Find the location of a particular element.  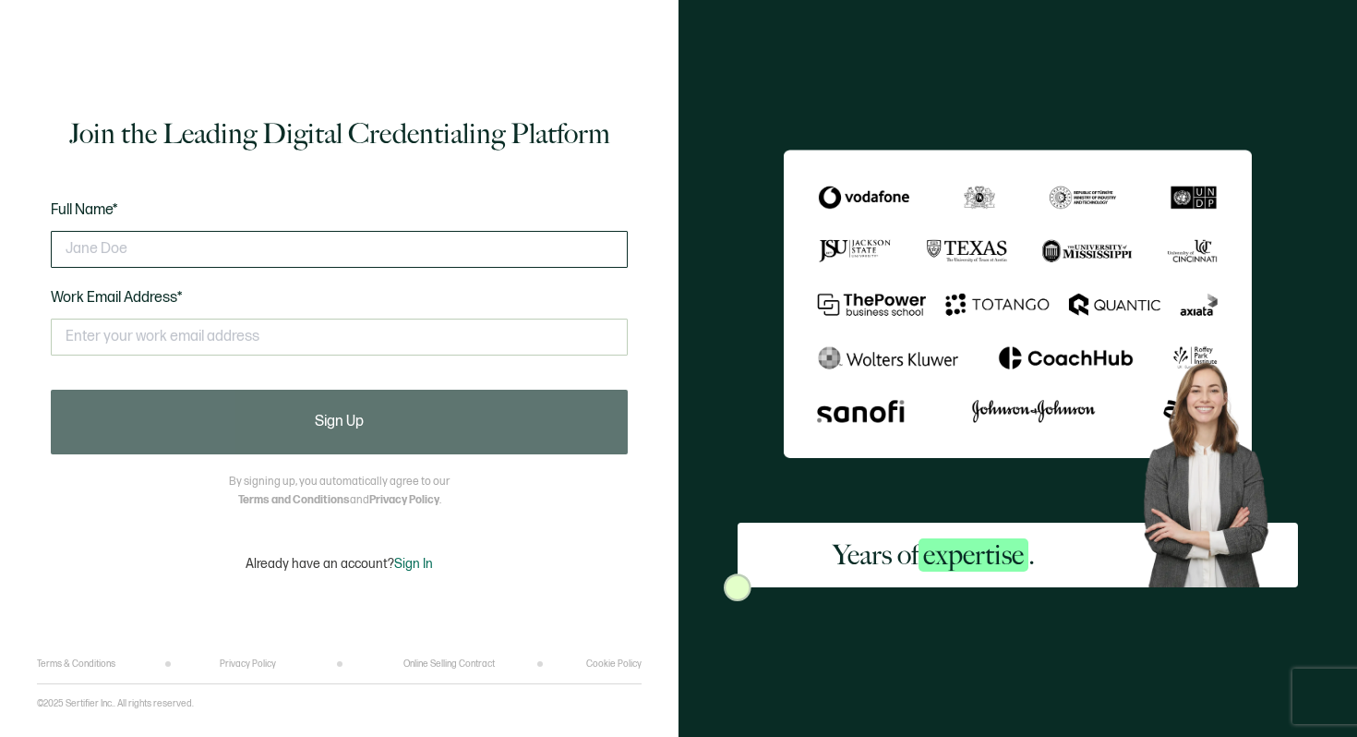

img: Sertifier Signup - Years of <span class="strong-h">expertise</span>. Hero is located at coordinates (1214, 469).